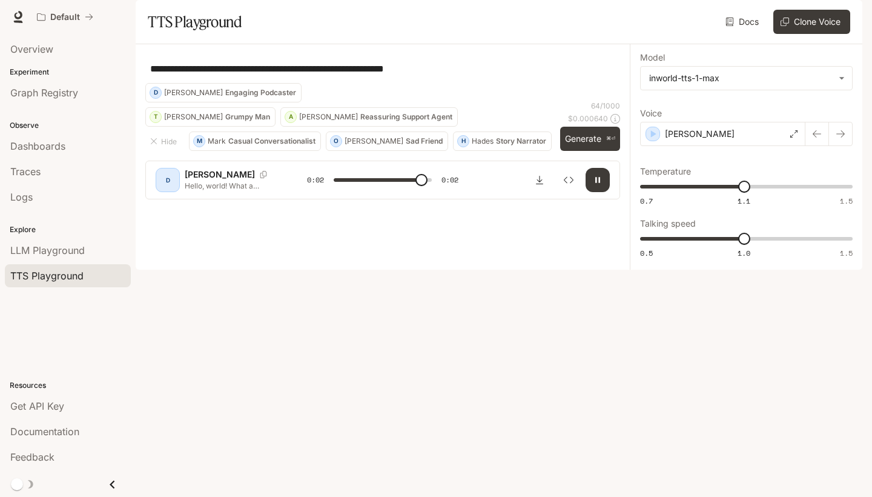 Image resolution: width=872 pixels, height=497 pixels. Describe the element at coordinates (646, 201) in the screenshot. I see `span: 0.7` at that location.